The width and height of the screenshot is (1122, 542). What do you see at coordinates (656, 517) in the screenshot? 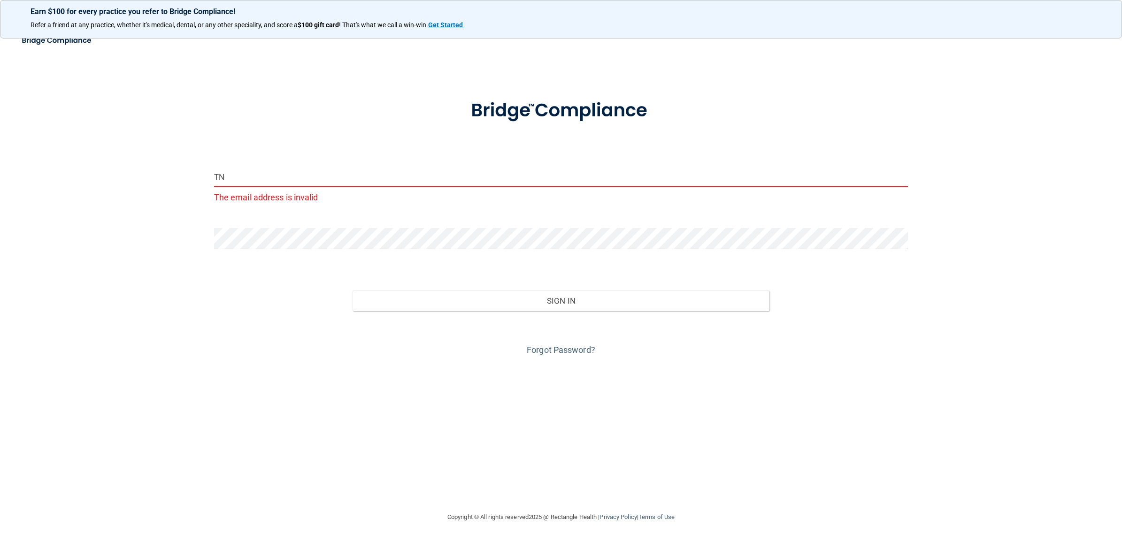
I see `a: Terms of Use` at bounding box center [656, 517].